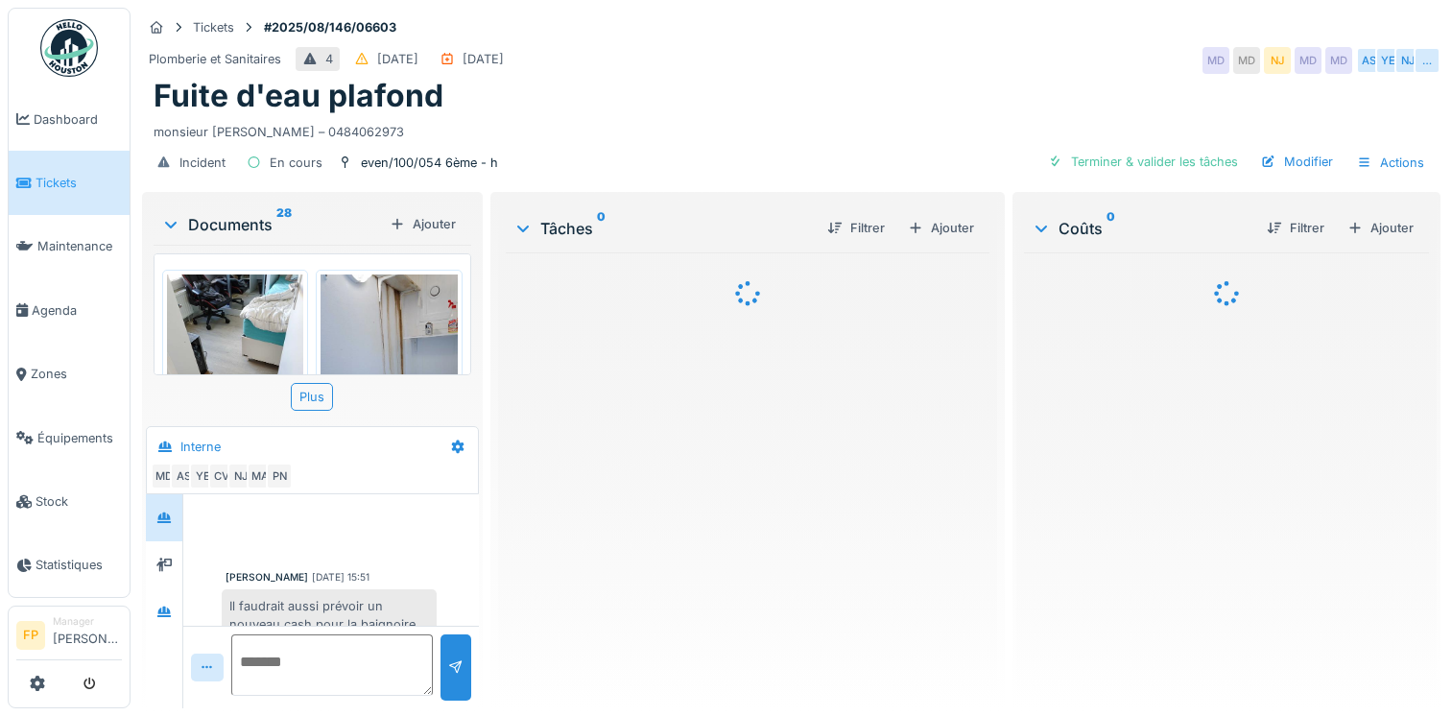  Describe the element at coordinates (329, 643) in the screenshot. I see `div: Il faudrait aussi prévoir un nouveau cash pour la baignoire qui soit étanche avec trappe de visit...` at that location.